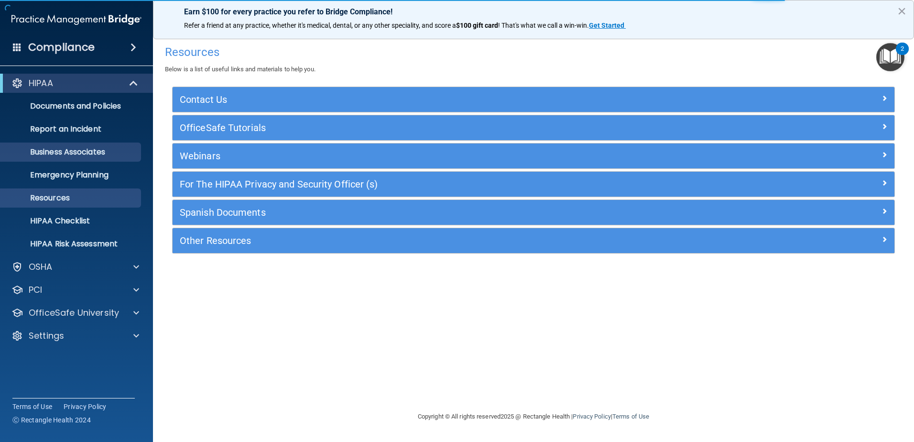 The width and height of the screenshot is (914, 442). Describe the element at coordinates (534, 99) in the screenshot. I see `a: Contact Us` at that location.